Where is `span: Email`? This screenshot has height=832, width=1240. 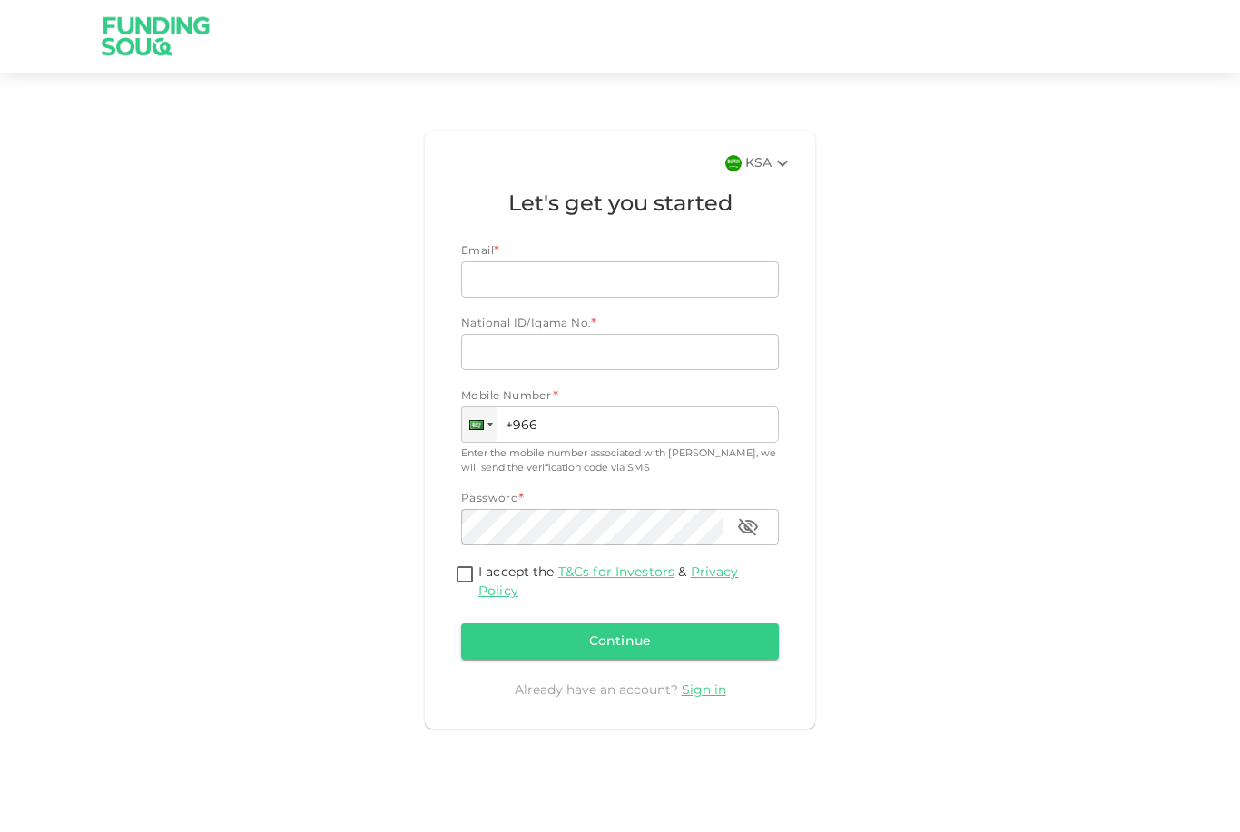
span: Email is located at coordinates (477, 251).